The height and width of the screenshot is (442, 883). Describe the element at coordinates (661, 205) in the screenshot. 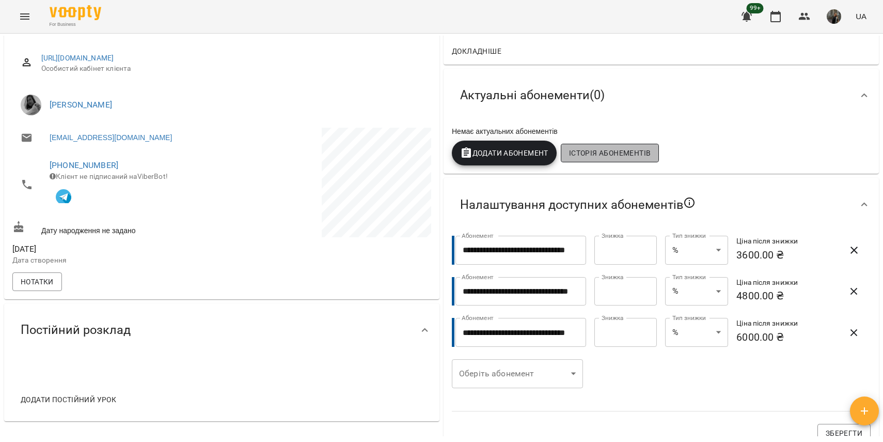

I see `div: Налаштування доступних абонементів` at that location.